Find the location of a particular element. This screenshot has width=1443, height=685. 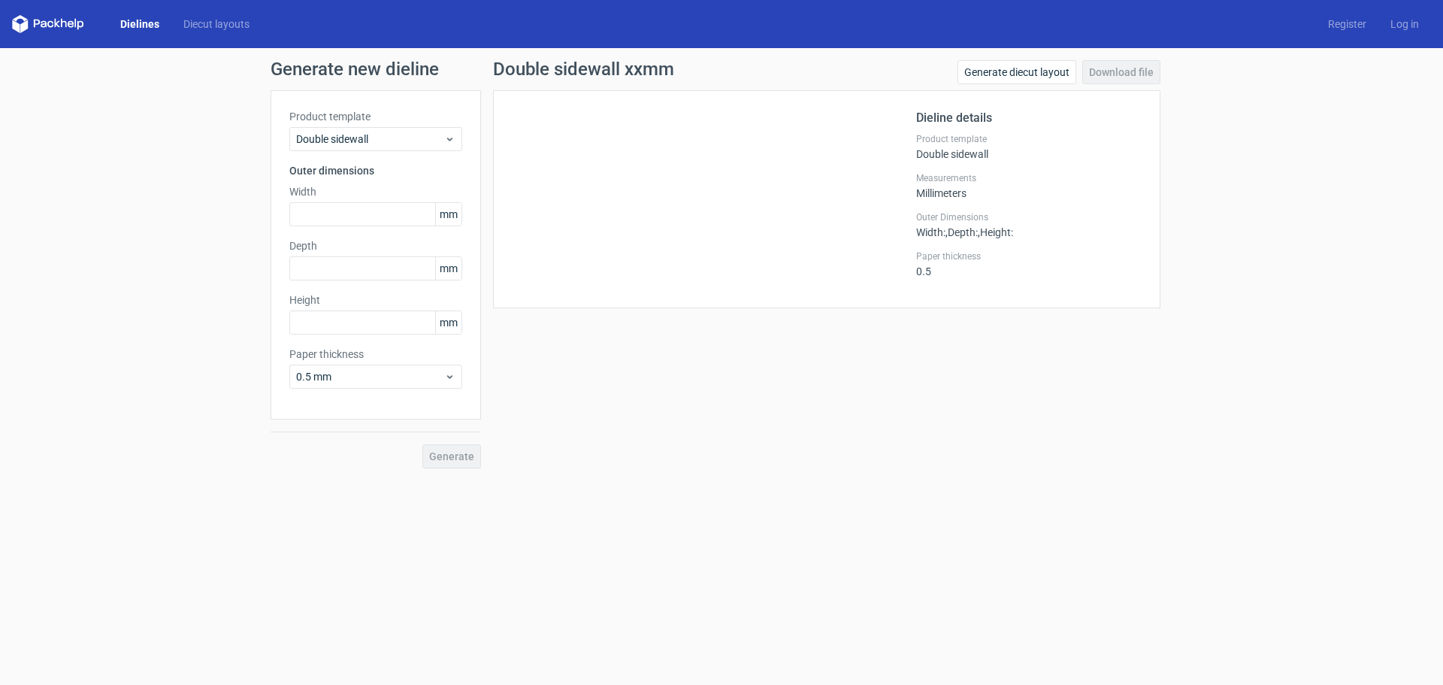

h1: Generate new dieline is located at coordinates (722, 69).